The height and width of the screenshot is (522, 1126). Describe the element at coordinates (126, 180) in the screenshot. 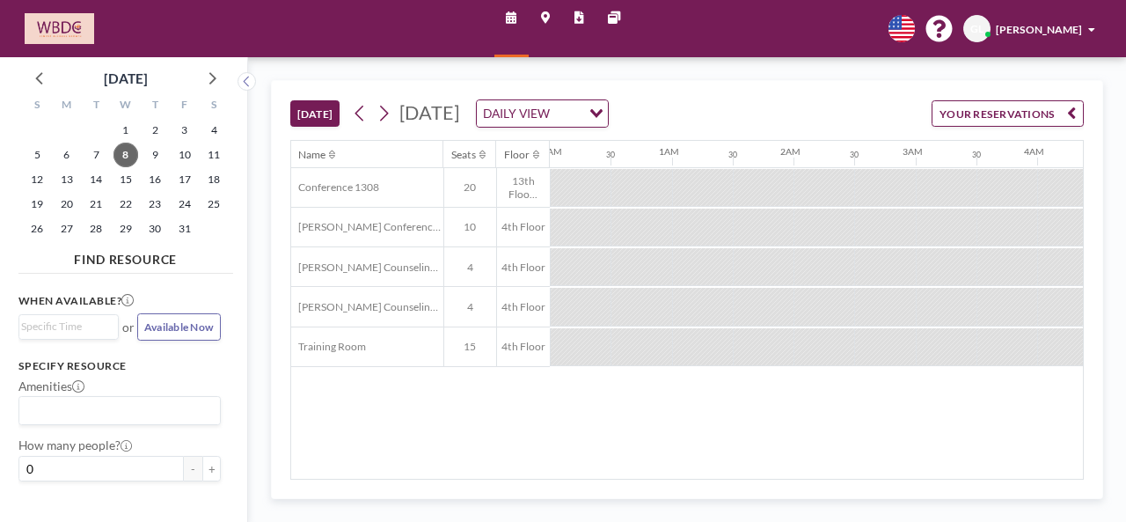

I see `span: Wednesday, October 15, 2025` at that location.